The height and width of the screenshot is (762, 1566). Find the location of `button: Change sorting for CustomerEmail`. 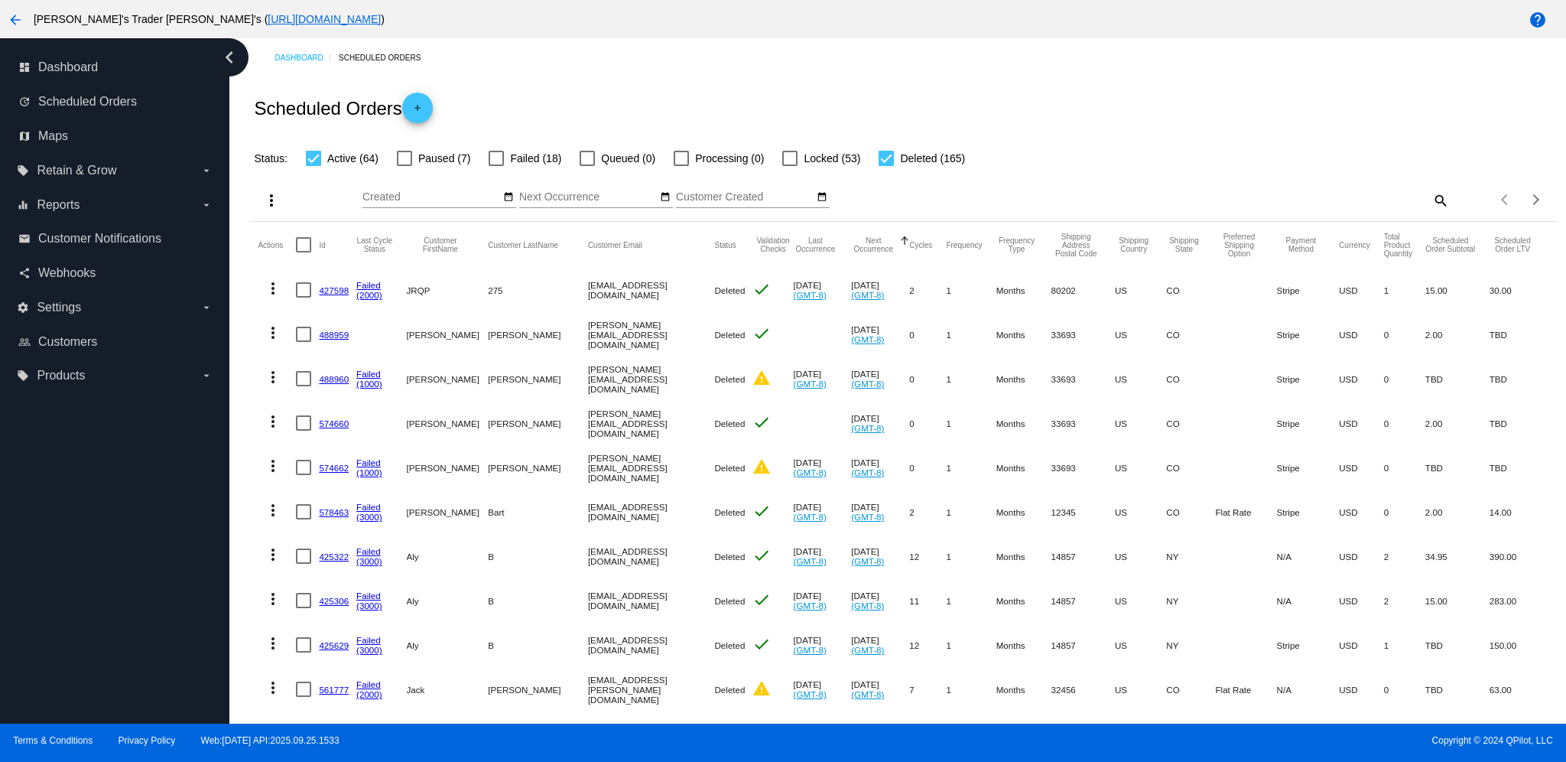

button: Change sorting for CustomerEmail is located at coordinates (615, 245).